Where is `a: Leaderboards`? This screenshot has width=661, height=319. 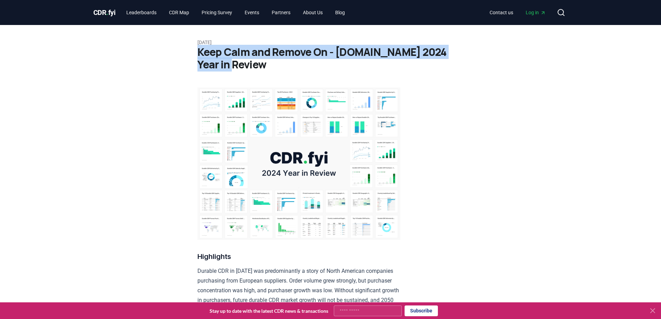
a: Leaderboards is located at coordinates (141, 12).